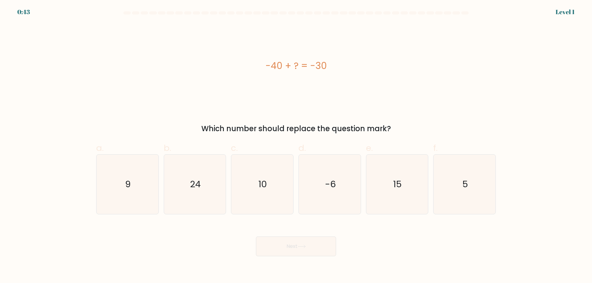 This screenshot has height=283, width=592. I want to click on div: Level 1, so click(565, 12).